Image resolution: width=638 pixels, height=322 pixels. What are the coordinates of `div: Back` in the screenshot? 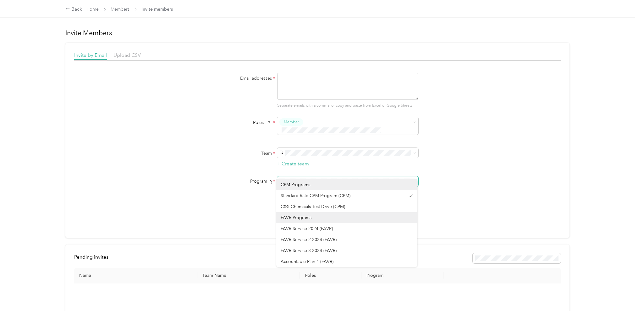 It's located at (74, 9).